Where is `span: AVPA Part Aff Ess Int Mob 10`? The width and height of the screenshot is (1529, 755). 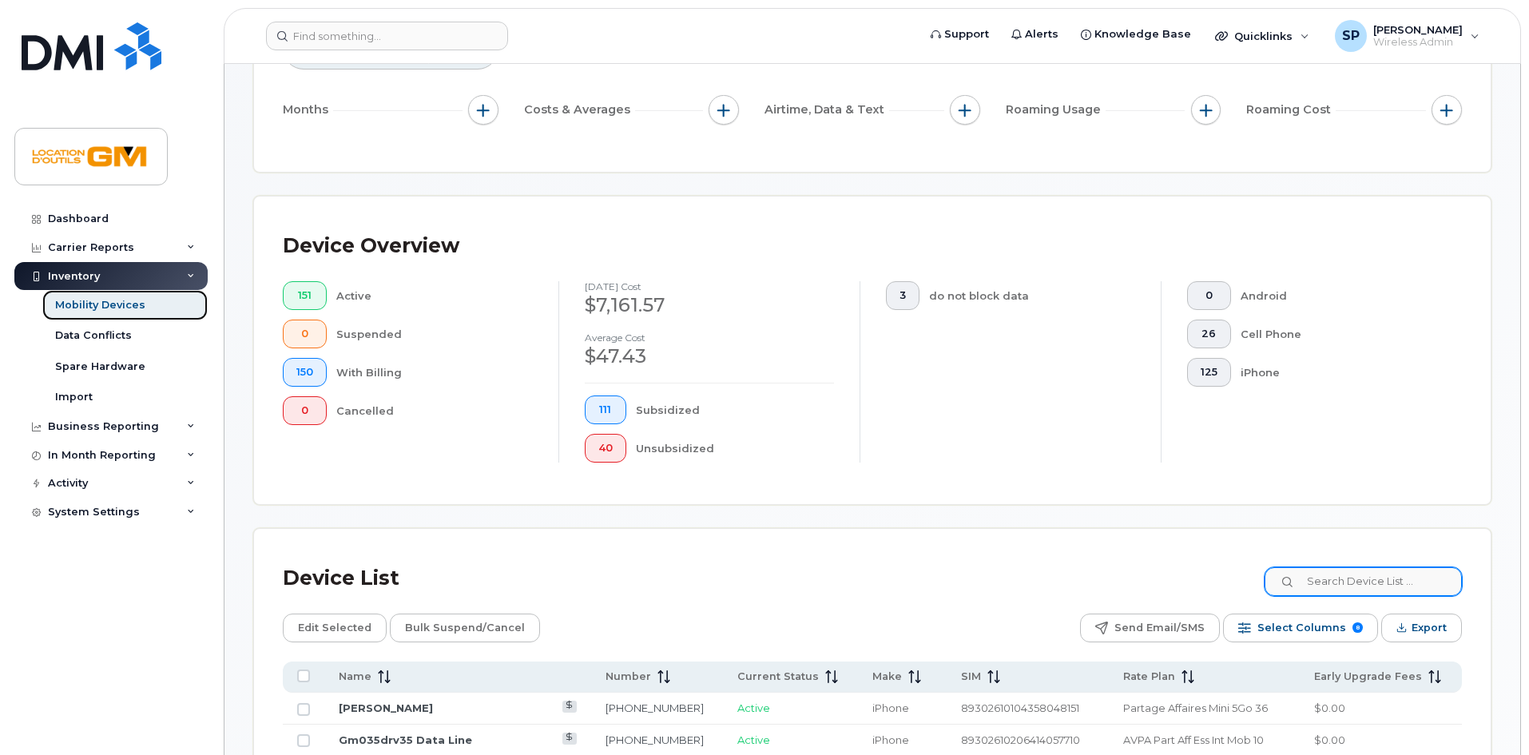 span: AVPA Part Aff Ess Int Mob 10 is located at coordinates (1194, 740).